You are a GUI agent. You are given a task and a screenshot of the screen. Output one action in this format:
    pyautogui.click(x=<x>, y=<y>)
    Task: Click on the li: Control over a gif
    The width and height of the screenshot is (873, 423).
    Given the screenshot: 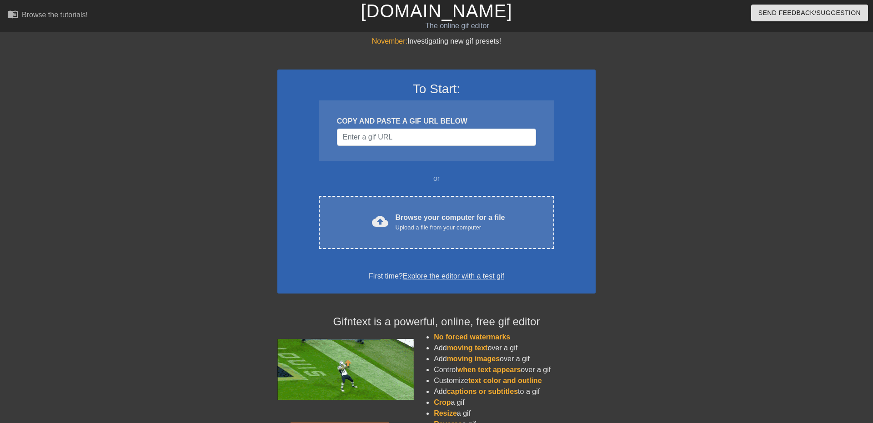 What is the action you would take?
    pyautogui.click(x=514, y=370)
    